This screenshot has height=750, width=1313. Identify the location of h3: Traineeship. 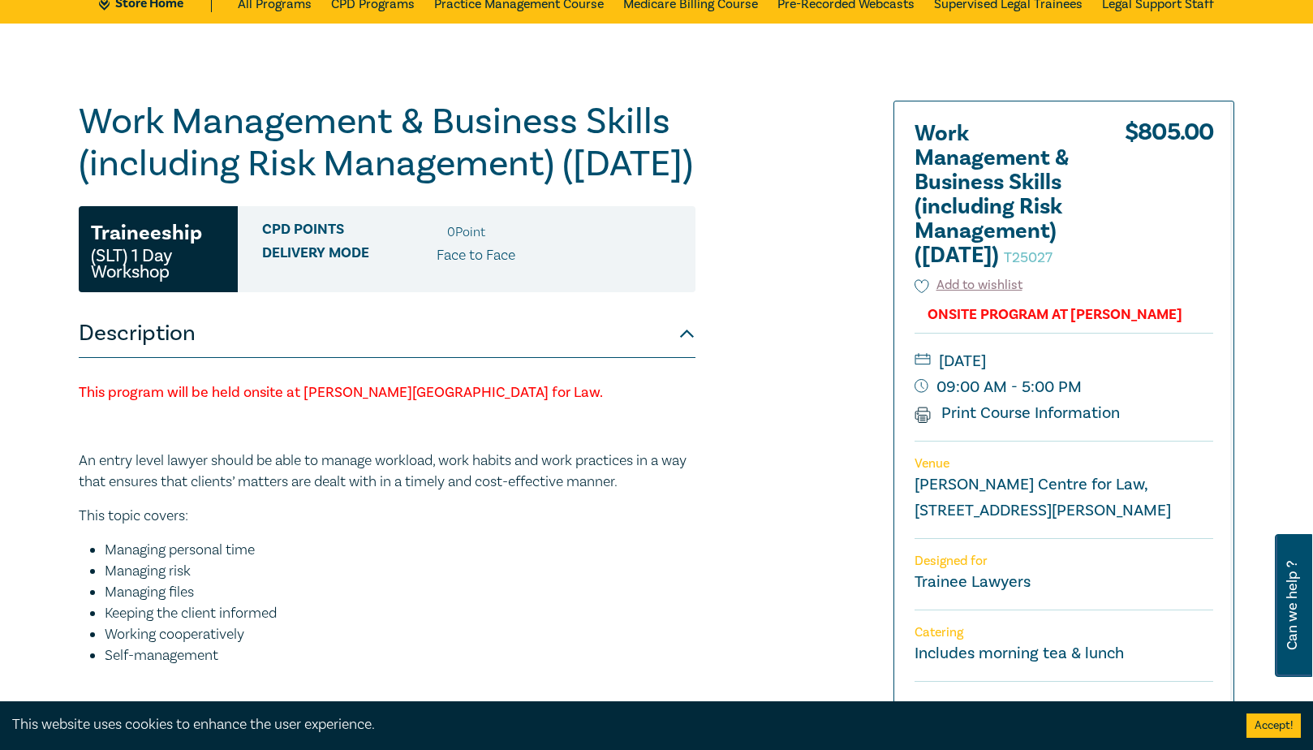
(146, 233).